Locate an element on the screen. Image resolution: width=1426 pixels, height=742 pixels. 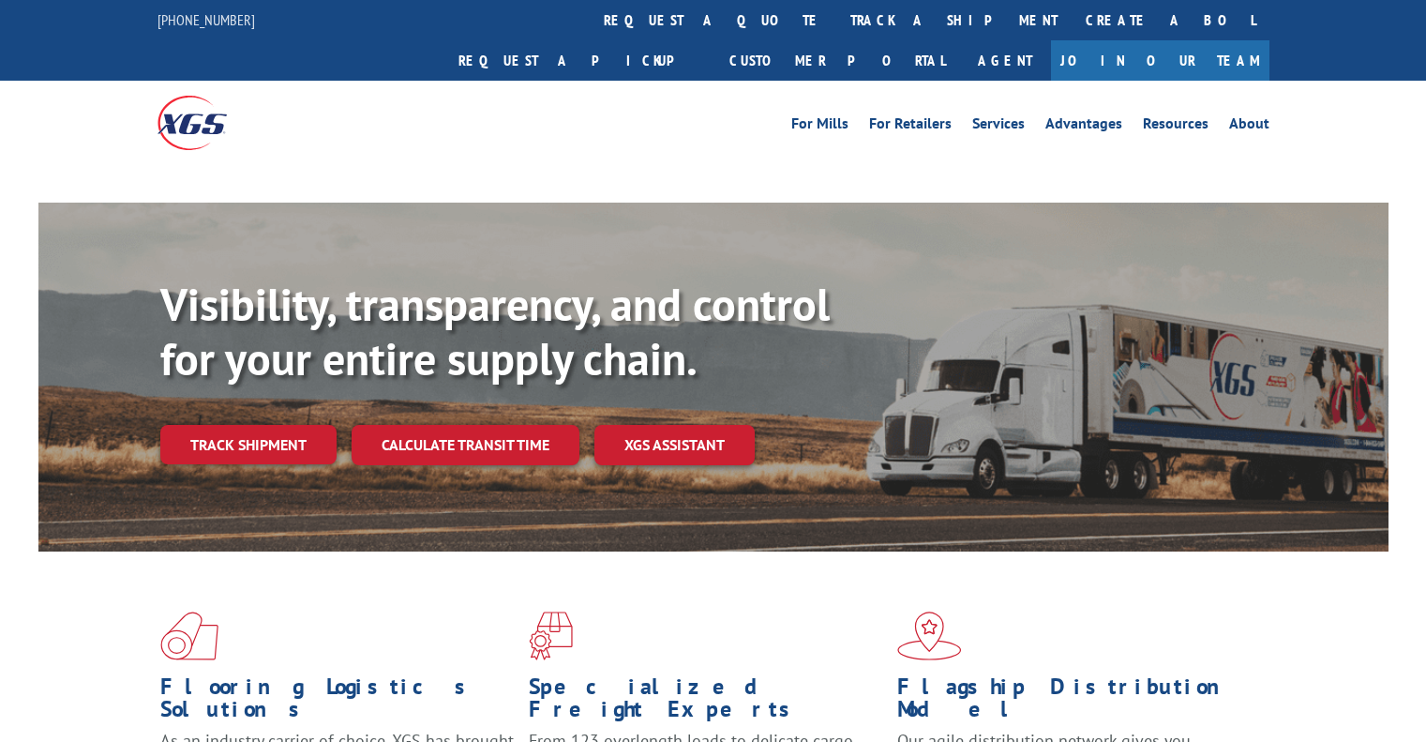
h1: Flagship Distribution Model is located at coordinates (1075, 702).